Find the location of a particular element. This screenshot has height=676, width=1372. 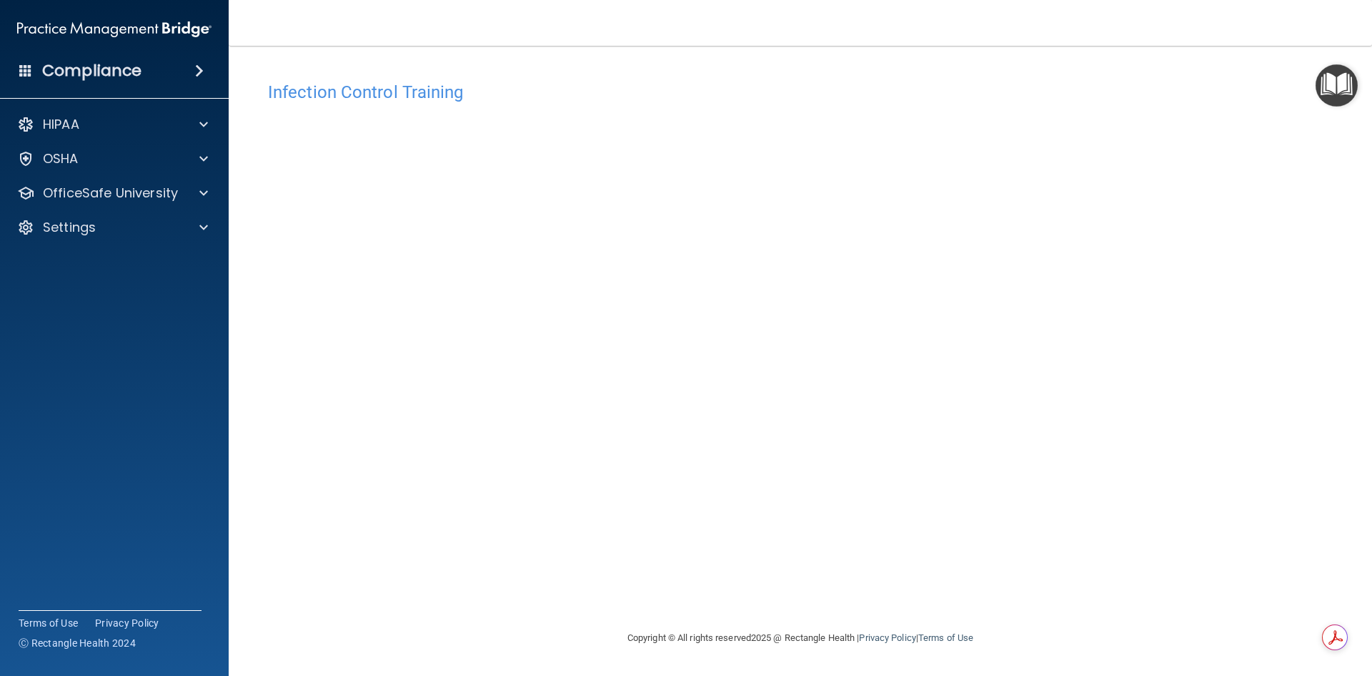

p: HIPAA is located at coordinates (61, 124).